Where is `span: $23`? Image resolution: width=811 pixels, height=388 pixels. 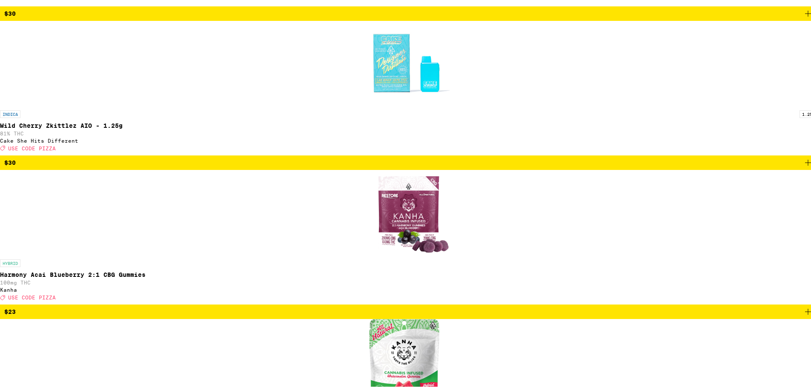 span: $23 is located at coordinates (10, 310).